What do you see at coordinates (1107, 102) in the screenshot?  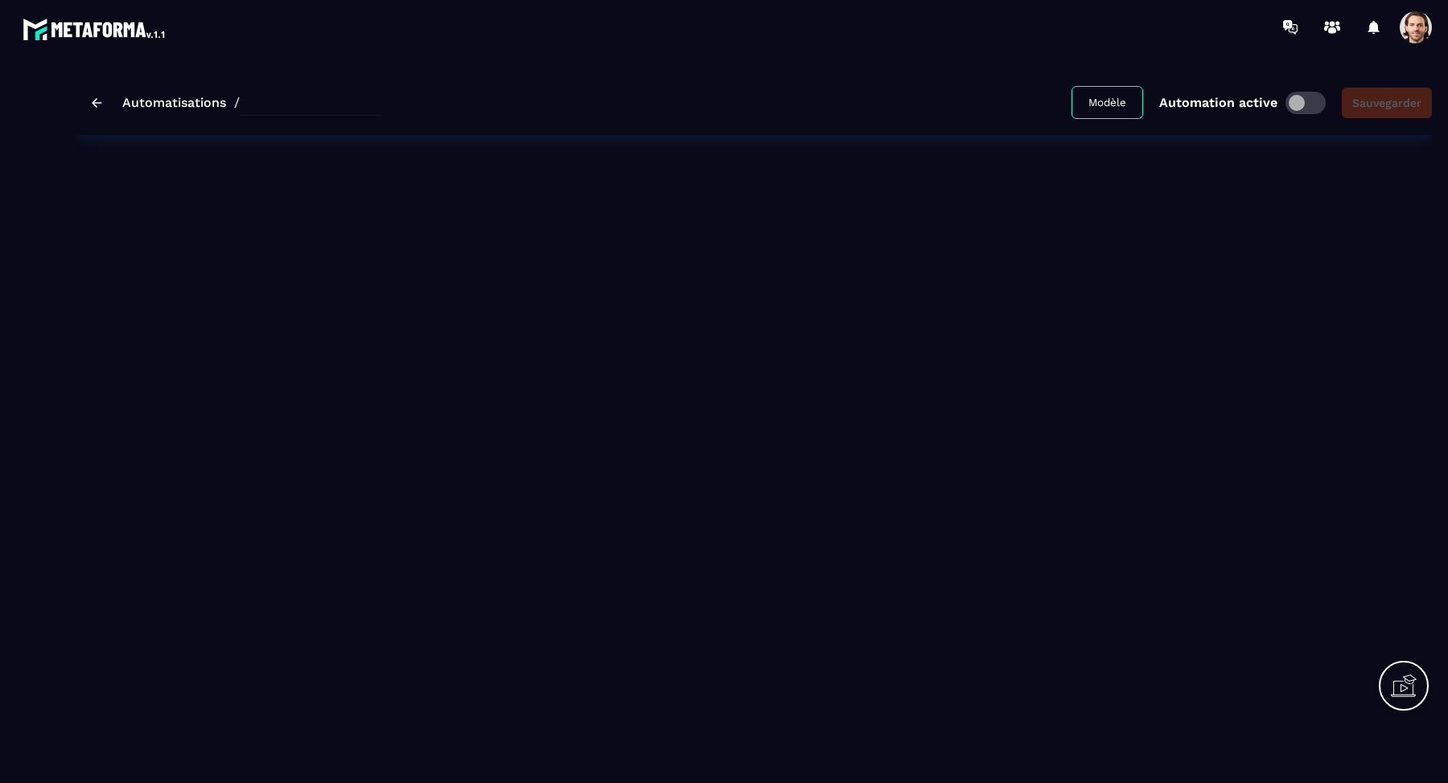 I see `button: Modèle` at bounding box center [1107, 102].